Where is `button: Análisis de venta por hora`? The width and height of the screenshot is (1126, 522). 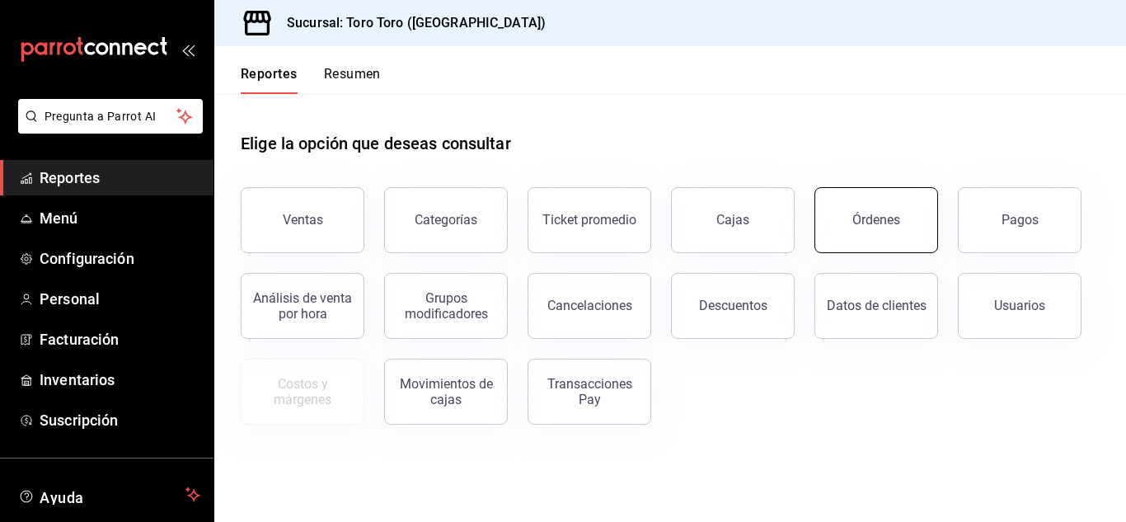
button: Análisis de venta por hora is located at coordinates (302, 306).